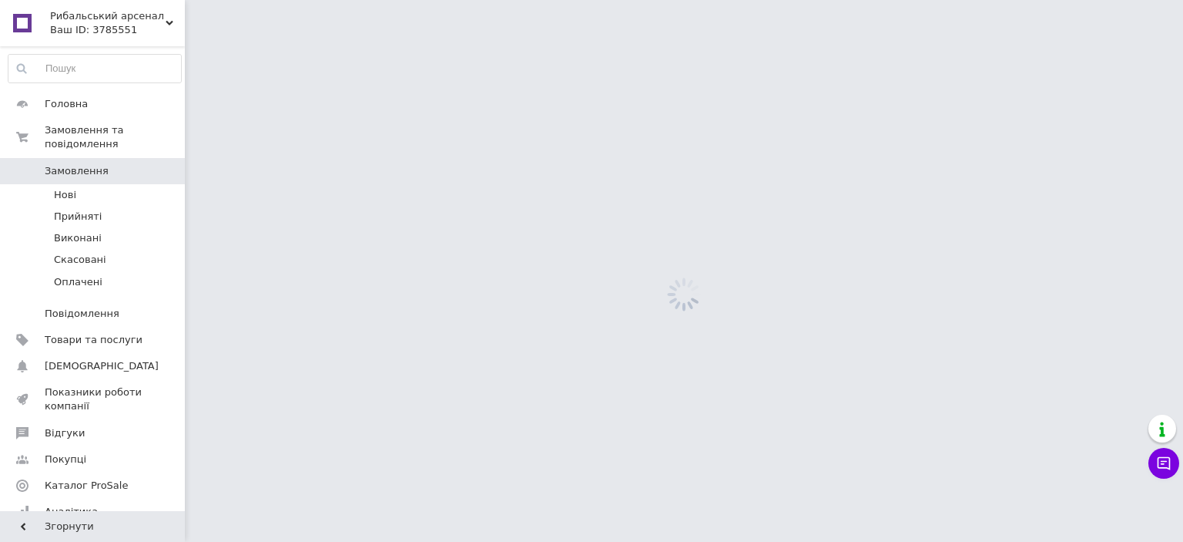 The height and width of the screenshot is (542, 1183). I want to click on span: Рибальський арсенал, so click(108, 16).